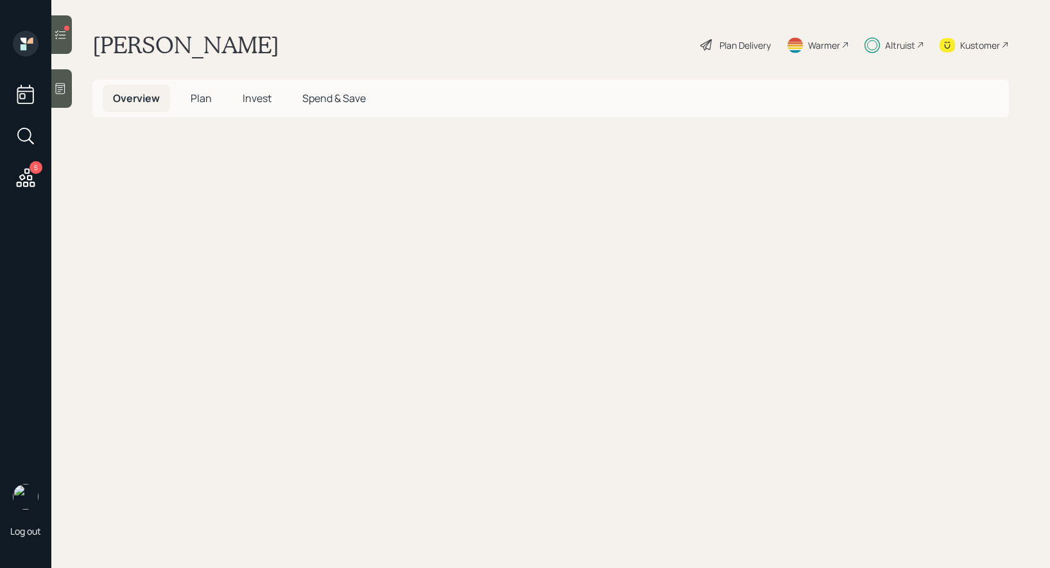 The width and height of the screenshot is (1050, 568). What do you see at coordinates (980, 45) in the screenshot?
I see `div: Kustomer` at bounding box center [980, 45].